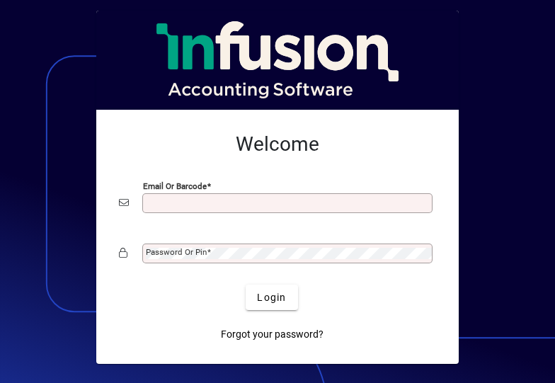 This screenshot has height=383, width=555. Describe the element at coordinates (271, 297) in the screenshot. I see `button: Login` at that location.